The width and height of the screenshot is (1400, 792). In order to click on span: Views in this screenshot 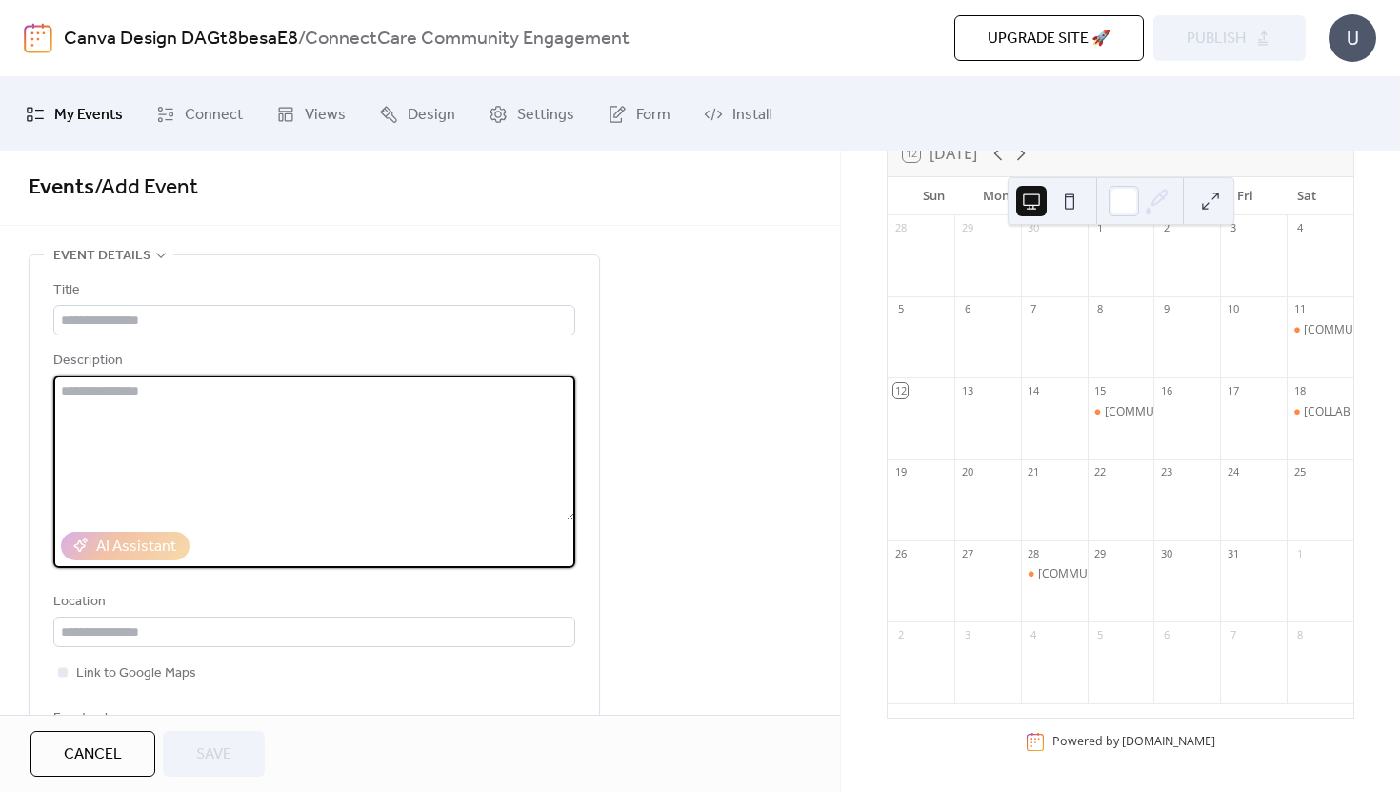, I will do `click(325, 114)`.